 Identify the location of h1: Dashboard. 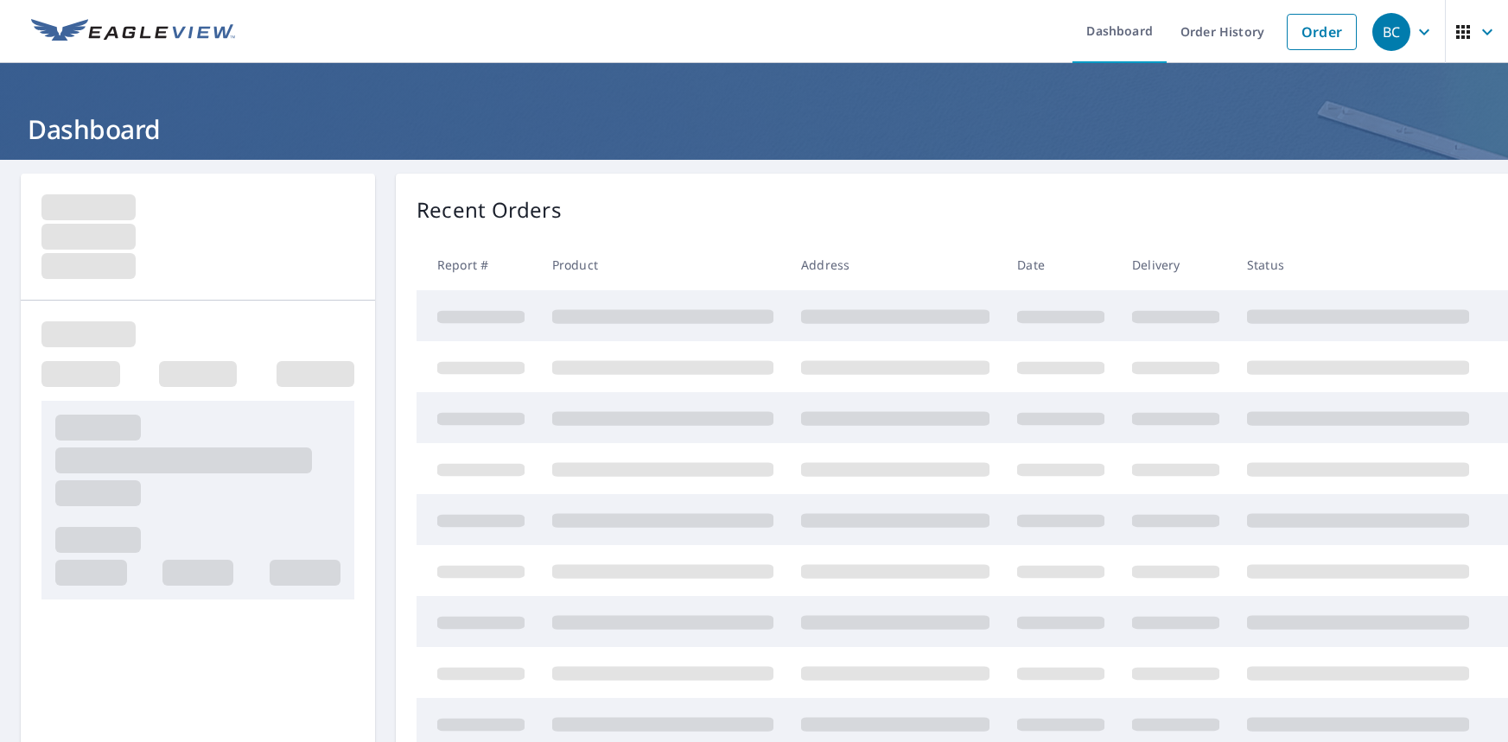
(754, 129).